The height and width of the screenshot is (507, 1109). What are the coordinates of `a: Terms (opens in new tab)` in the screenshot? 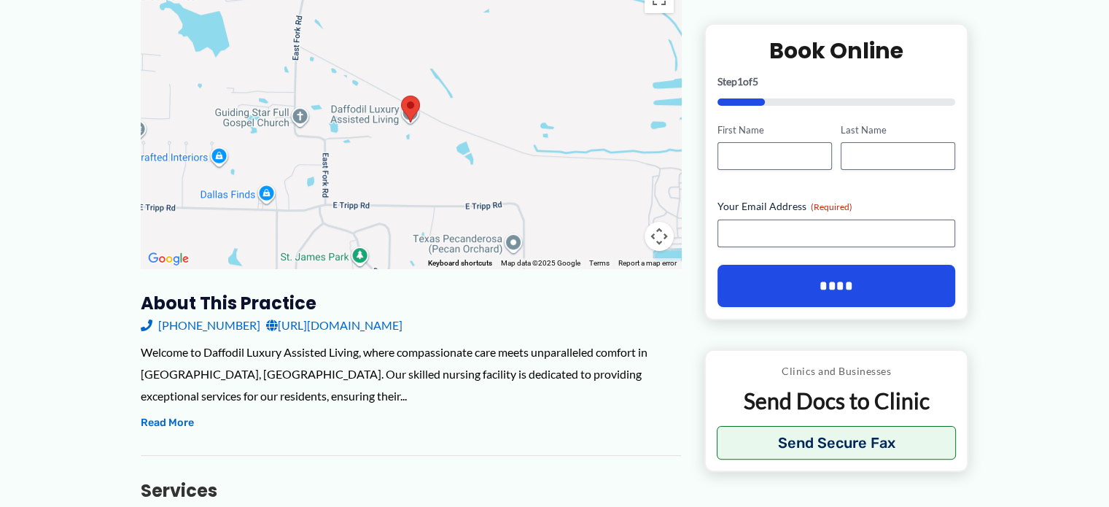 It's located at (600, 263).